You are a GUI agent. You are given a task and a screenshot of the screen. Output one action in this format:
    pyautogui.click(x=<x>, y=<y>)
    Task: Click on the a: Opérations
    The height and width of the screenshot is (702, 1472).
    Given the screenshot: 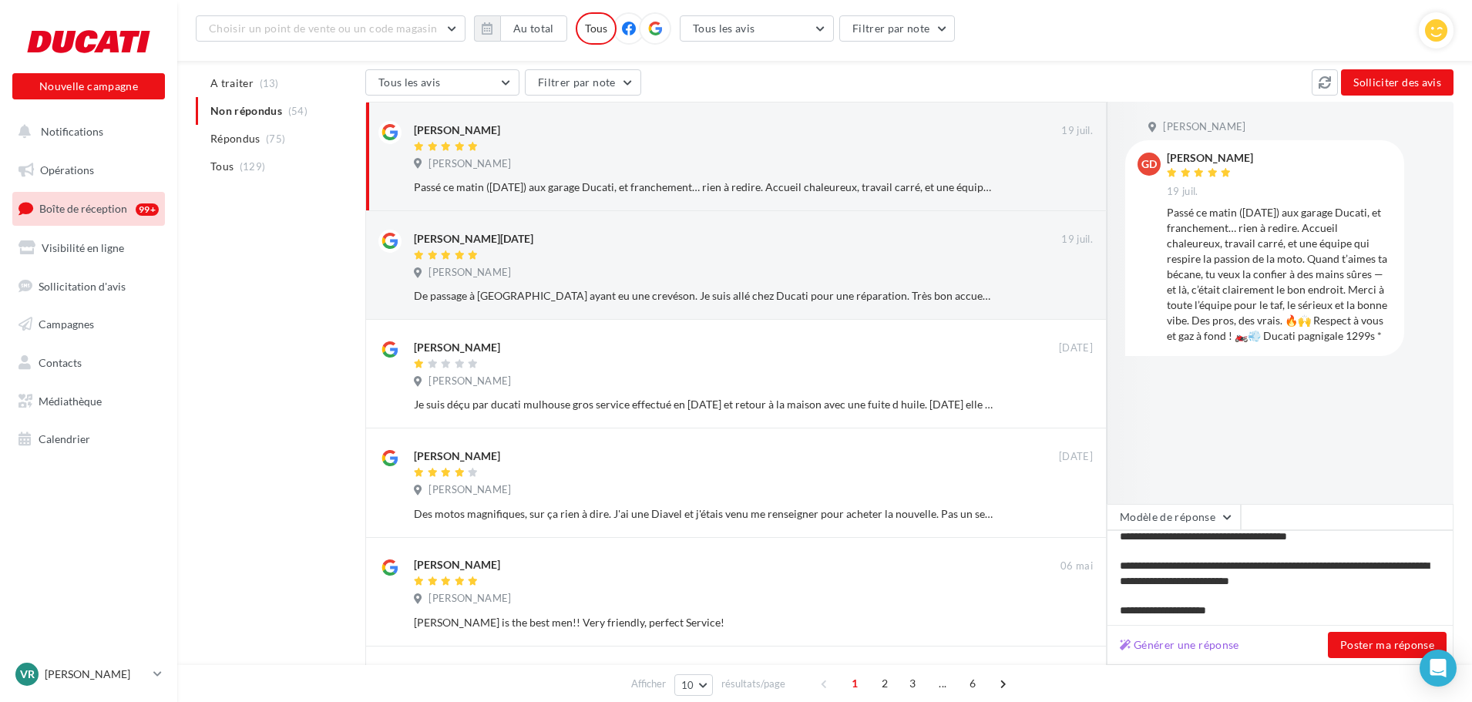 What is the action you would take?
    pyautogui.click(x=89, y=170)
    